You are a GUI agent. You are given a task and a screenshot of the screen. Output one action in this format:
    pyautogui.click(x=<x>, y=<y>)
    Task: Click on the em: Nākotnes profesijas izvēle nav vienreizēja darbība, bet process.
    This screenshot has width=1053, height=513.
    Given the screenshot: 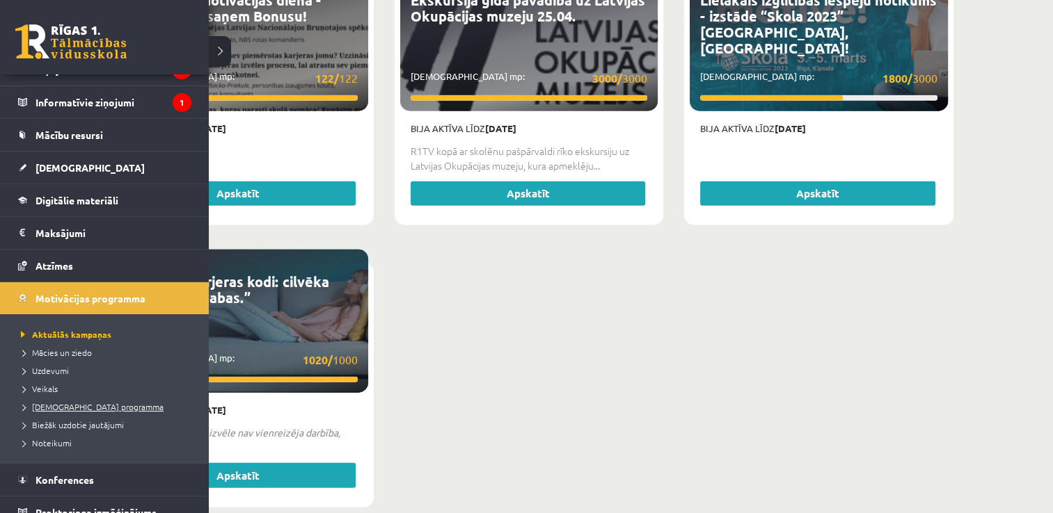 What is the action you would take?
    pyautogui.click(x=230, y=440)
    